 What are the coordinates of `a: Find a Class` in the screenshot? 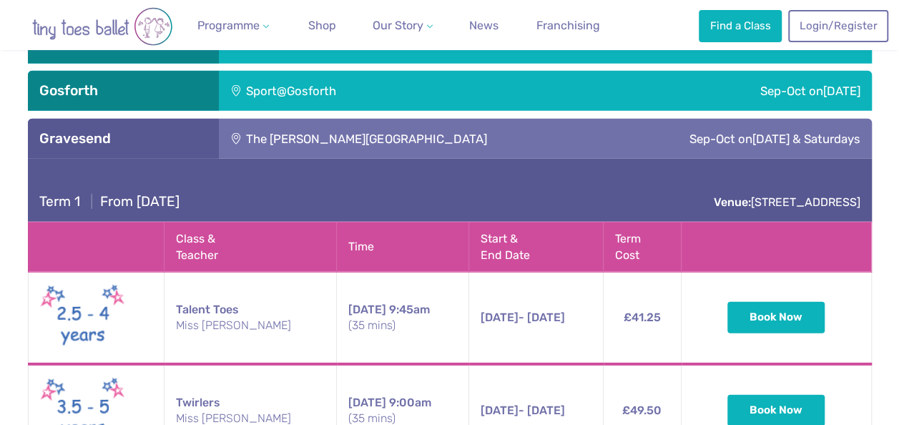 It's located at (740, 26).